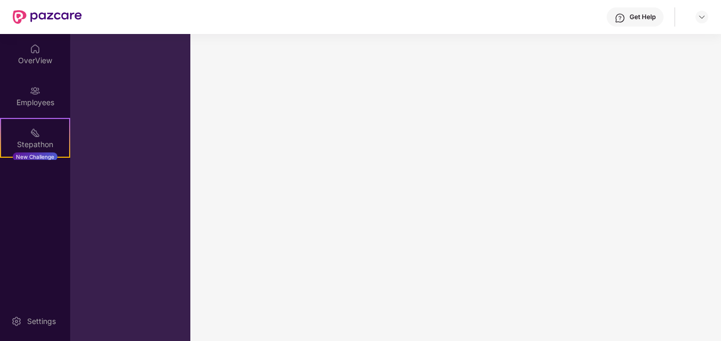 The width and height of the screenshot is (721, 341). Describe the element at coordinates (35, 133) in the screenshot. I see `img: svg+xml;base64,PHN2ZyB4bWxucz0iaHR0cDovL3d3dy53My5vcmcvMjAwMC9zdmciIHdpZHRoPSIyMSIgaGVpZ2h0PSIyMC...` at that location.